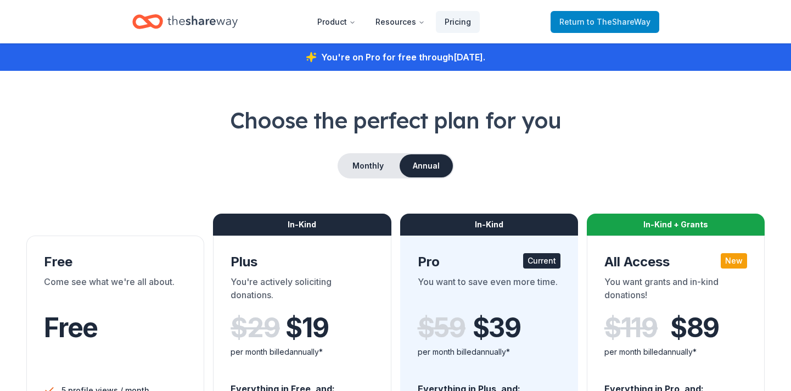 The image size is (791, 391). I want to click on button: Product, so click(337, 22).